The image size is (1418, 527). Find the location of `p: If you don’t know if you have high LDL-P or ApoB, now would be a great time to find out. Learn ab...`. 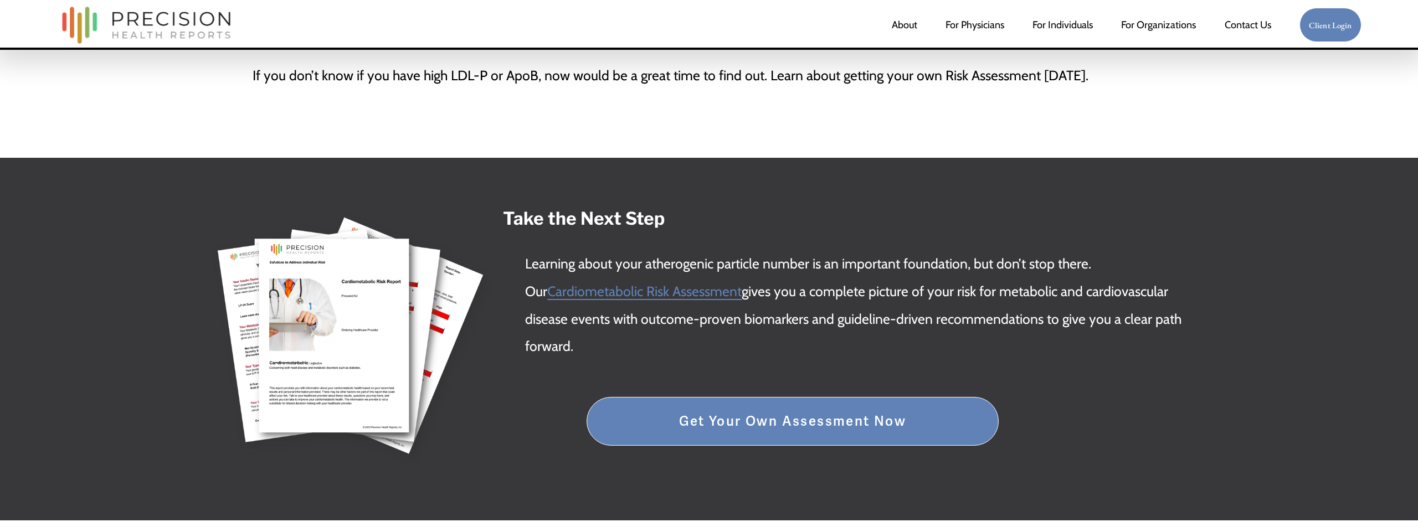

p: If you don’t know if you have high LDL-P or ApoB, now would be a great time to find out. Learn ab... is located at coordinates (709, 76).